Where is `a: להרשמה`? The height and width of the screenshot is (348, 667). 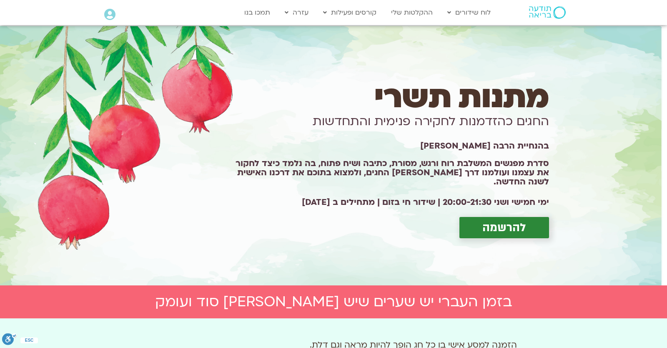
a: להרשמה is located at coordinates (504, 227).